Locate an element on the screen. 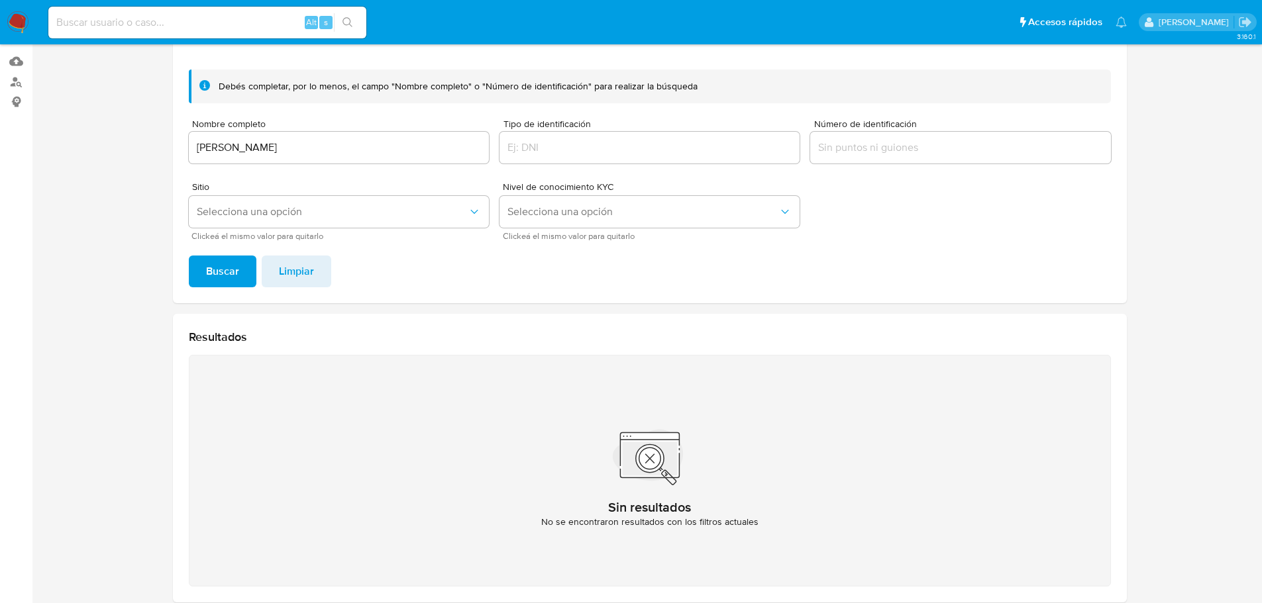 The height and width of the screenshot is (603, 1262). span: Accesos rápidos is located at coordinates (1065, 22).